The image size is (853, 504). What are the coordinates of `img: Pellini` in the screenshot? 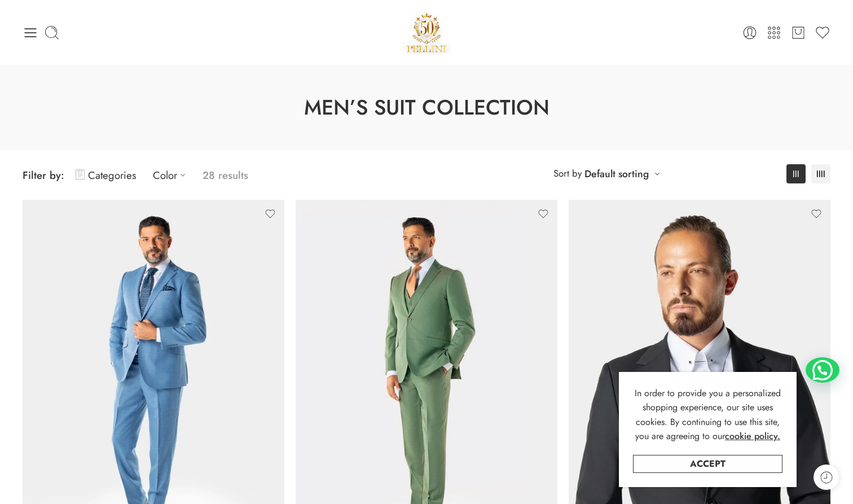 It's located at (426, 32).